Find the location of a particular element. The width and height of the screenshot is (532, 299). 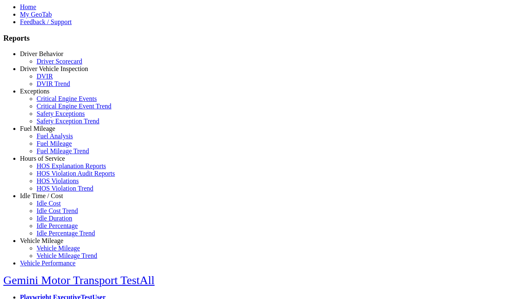

a: My GeoTab is located at coordinates (36, 14).